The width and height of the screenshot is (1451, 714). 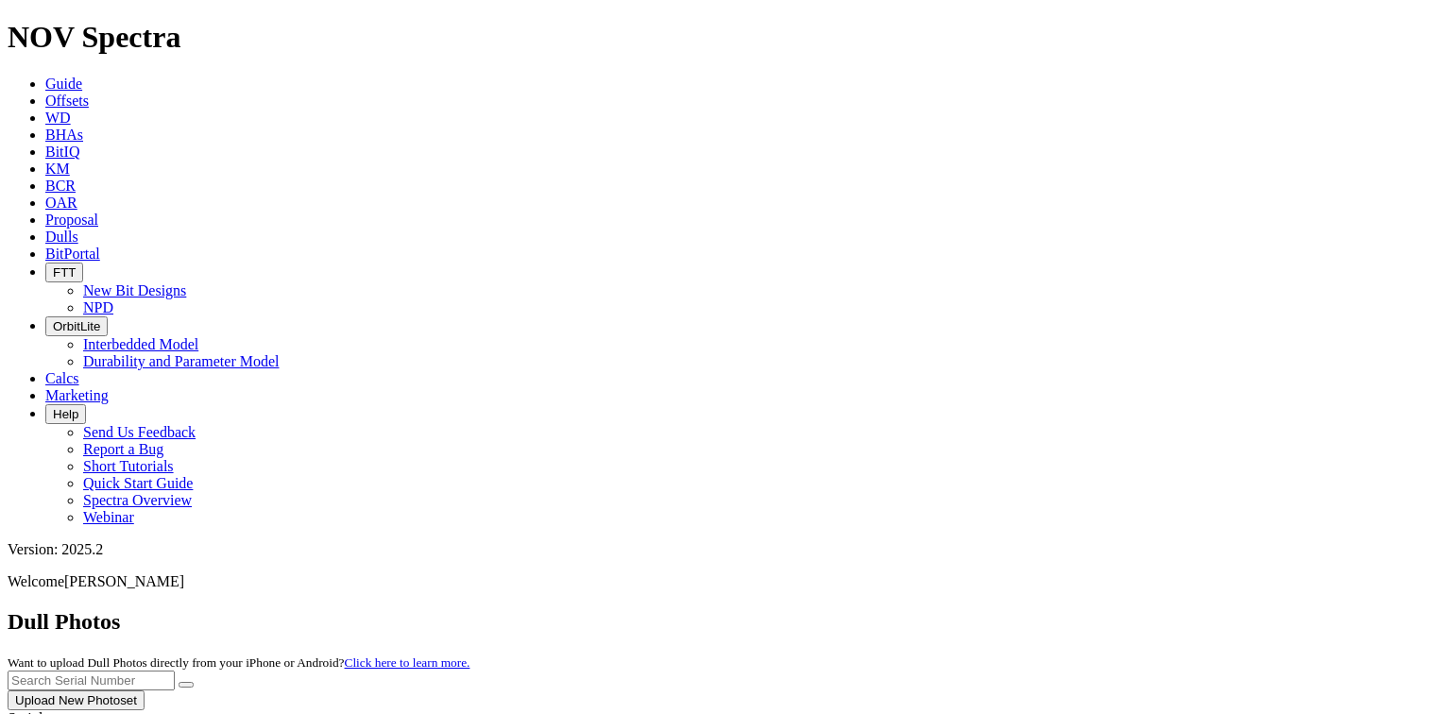 What do you see at coordinates (407, 662) in the screenshot?
I see `a: Click here to learn more.` at bounding box center [407, 662].